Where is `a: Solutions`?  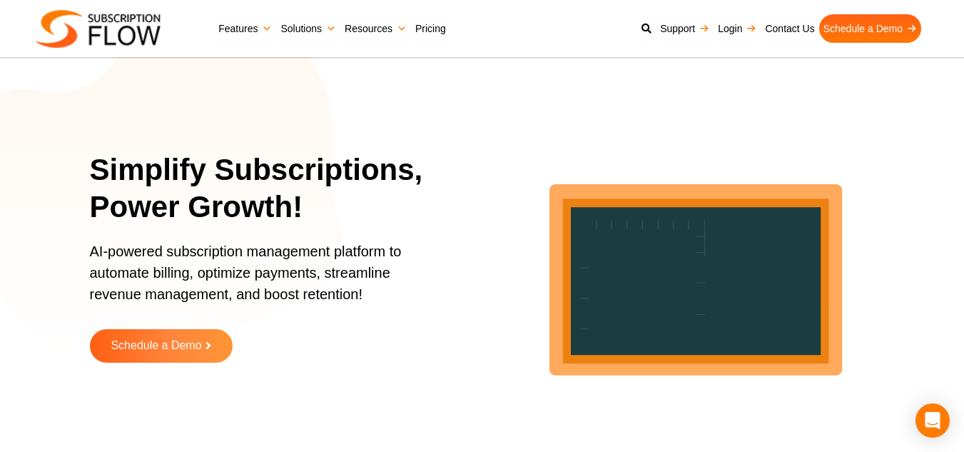
a: Solutions is located at coordinates (308, 29).